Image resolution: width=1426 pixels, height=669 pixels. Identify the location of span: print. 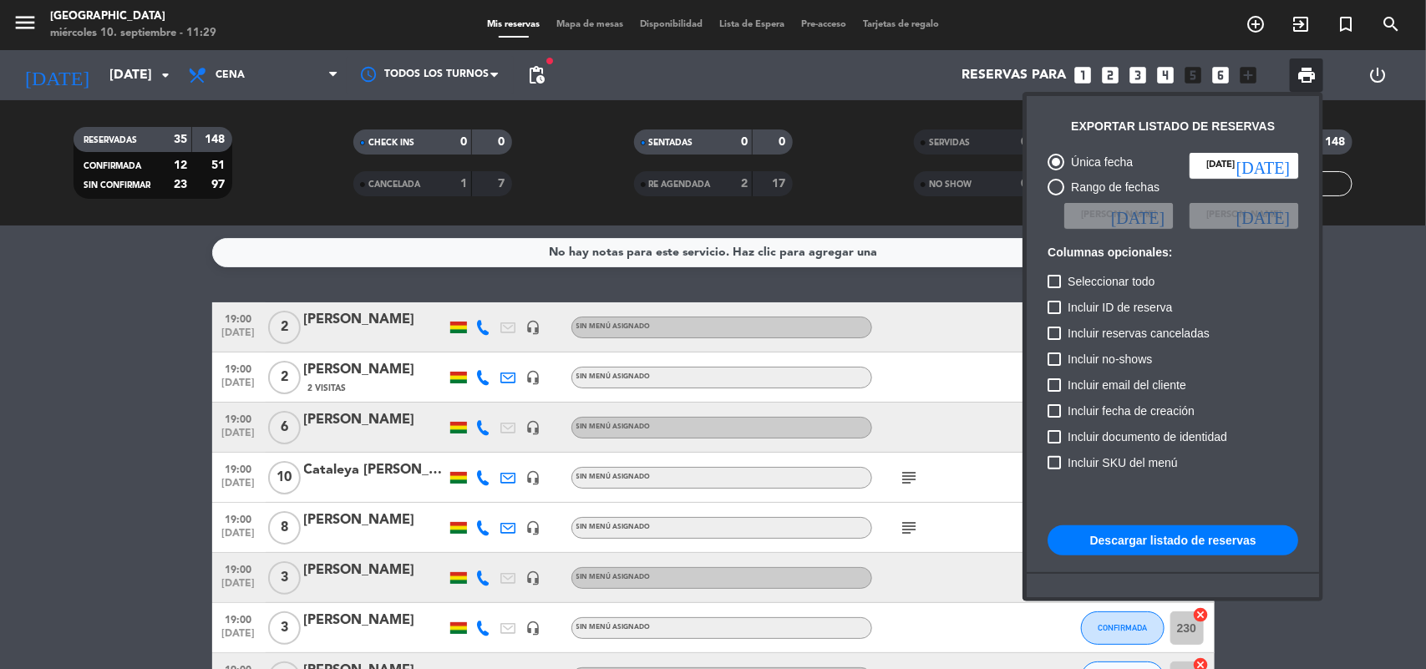
(1307, 75).